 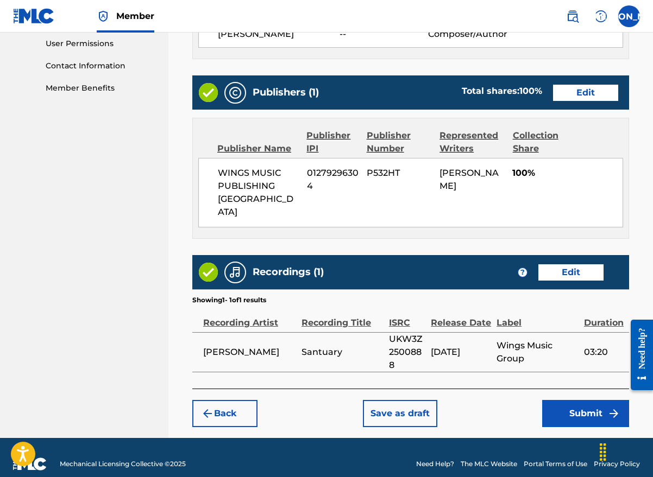 What do you see at coordinates (225, 414) in the screenshot?
I see `button: Back` at bounding box center [225, 414].